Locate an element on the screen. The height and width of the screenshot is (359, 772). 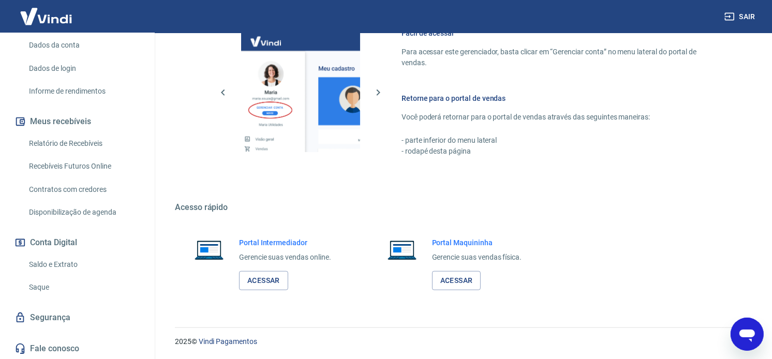
a: Relatório de Recebíveis is located at coordinates (83, 143).